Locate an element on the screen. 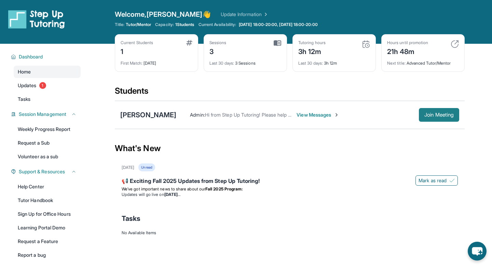  div: No Available Items is located at coordinates (290, 233).